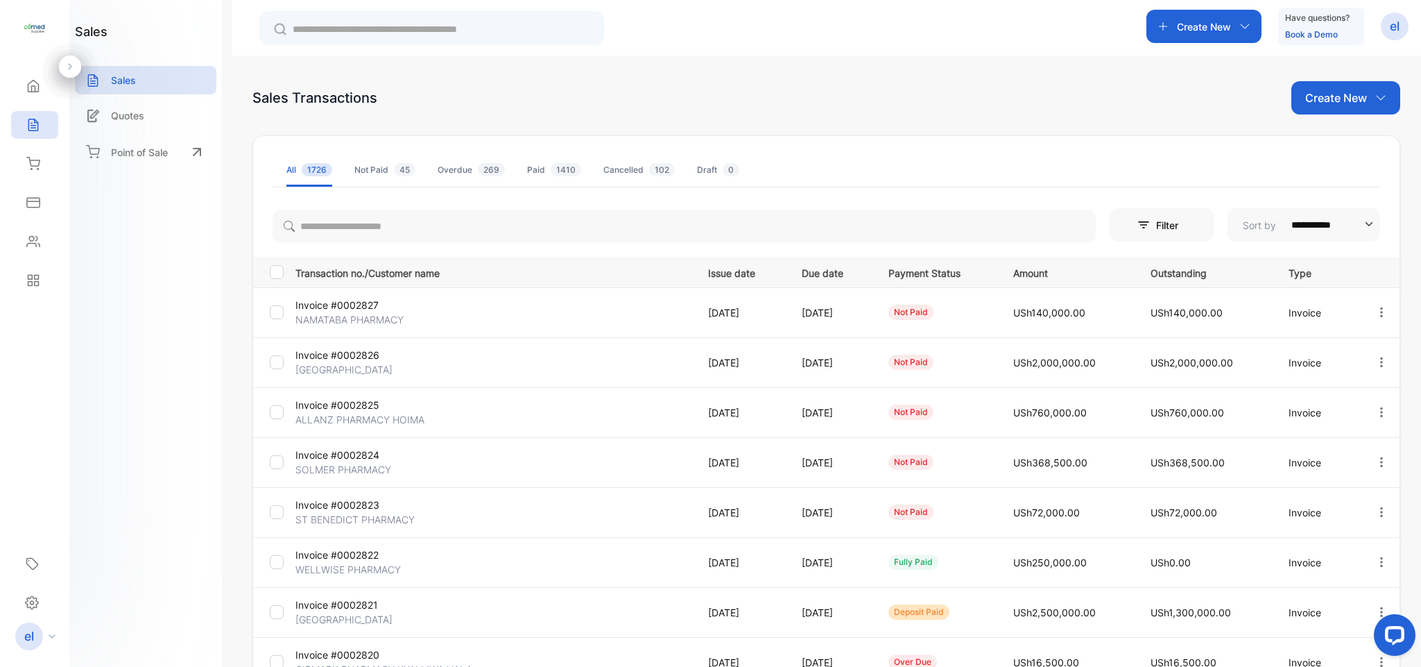  Describe the element at coordinates (128, 115) in the screenshot. I see `p: Quotes` at that location.